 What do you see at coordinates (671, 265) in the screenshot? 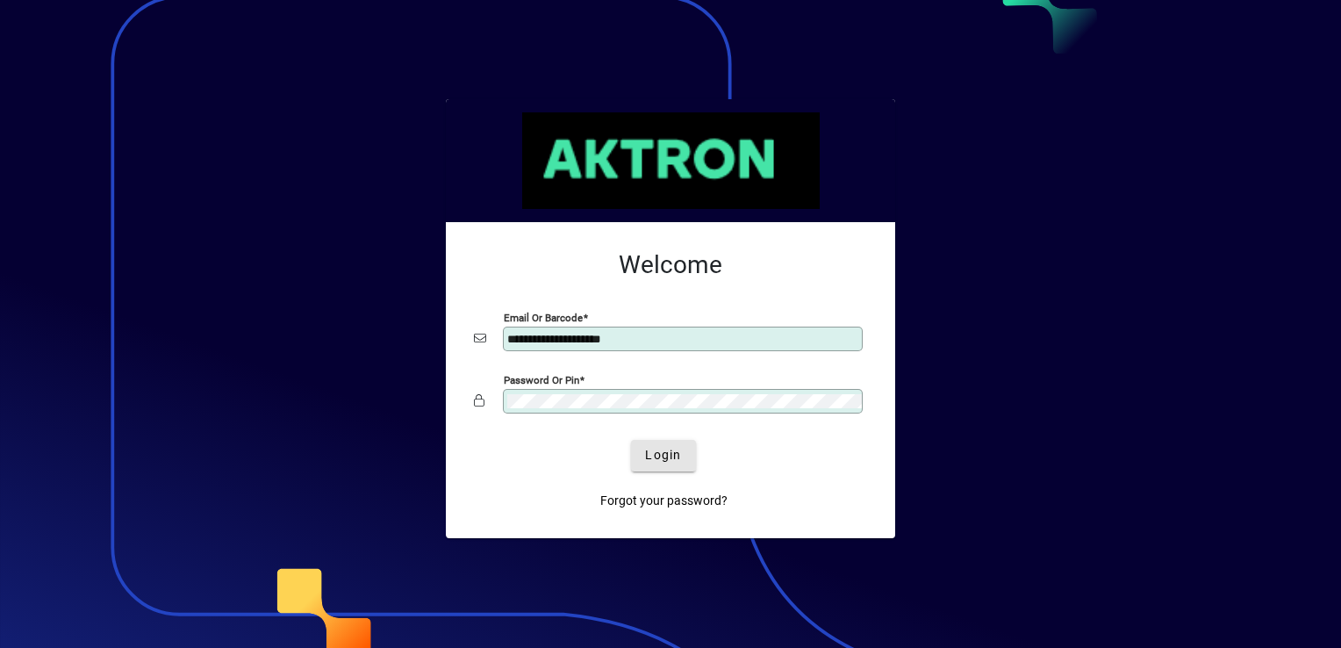
I see `h2: Welcome` at bounding box center [671, 265].